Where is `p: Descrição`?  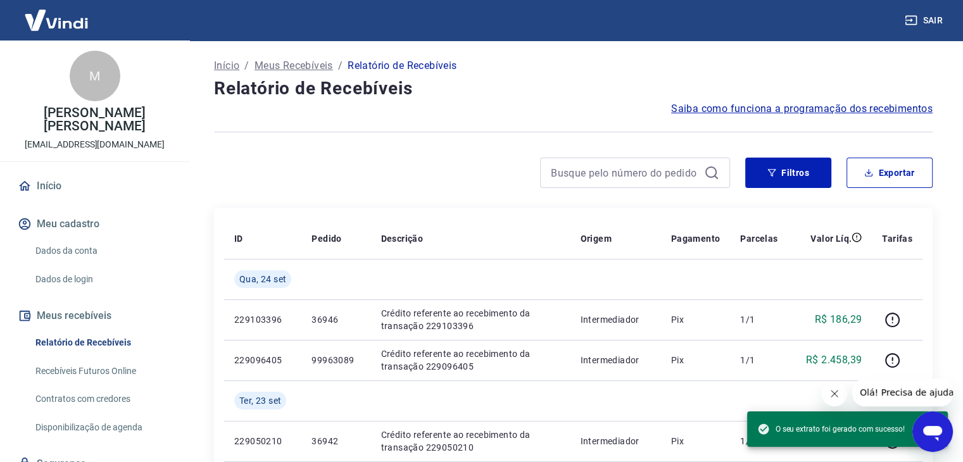
p: Descrição is located at coordinates (402, 239).